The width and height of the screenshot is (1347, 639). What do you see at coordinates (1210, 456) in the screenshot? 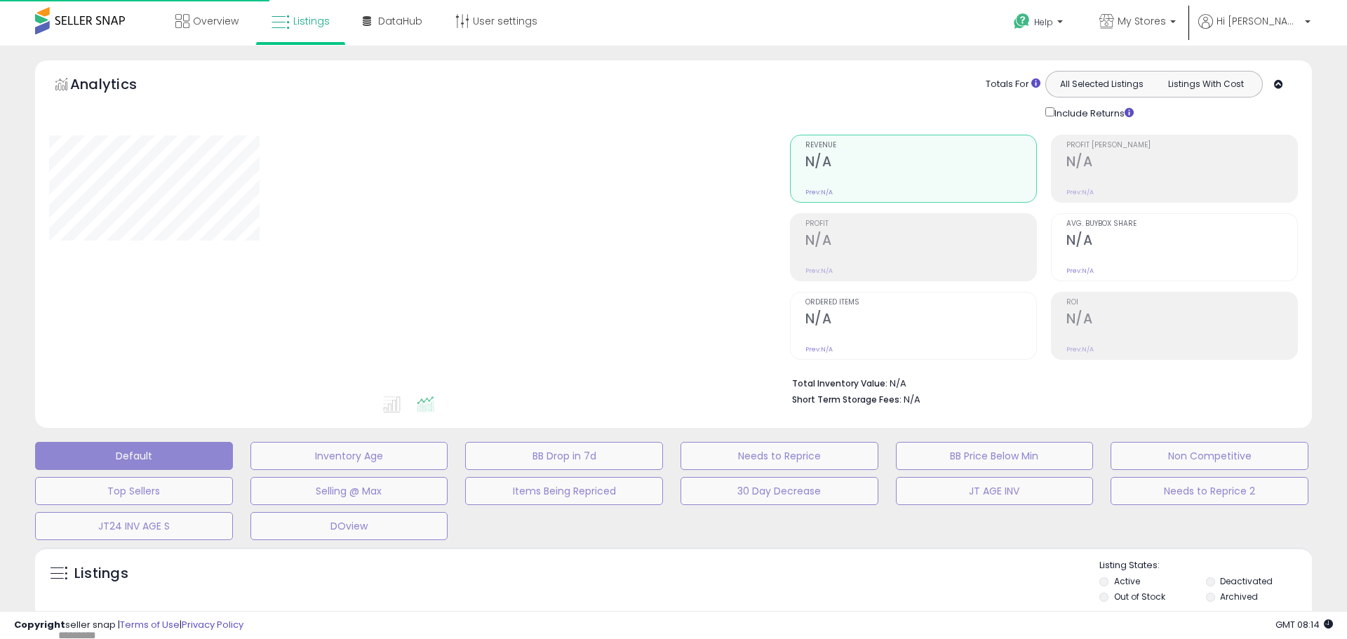
I see `button: Non Competitive` at bounding box center [1210, 456].